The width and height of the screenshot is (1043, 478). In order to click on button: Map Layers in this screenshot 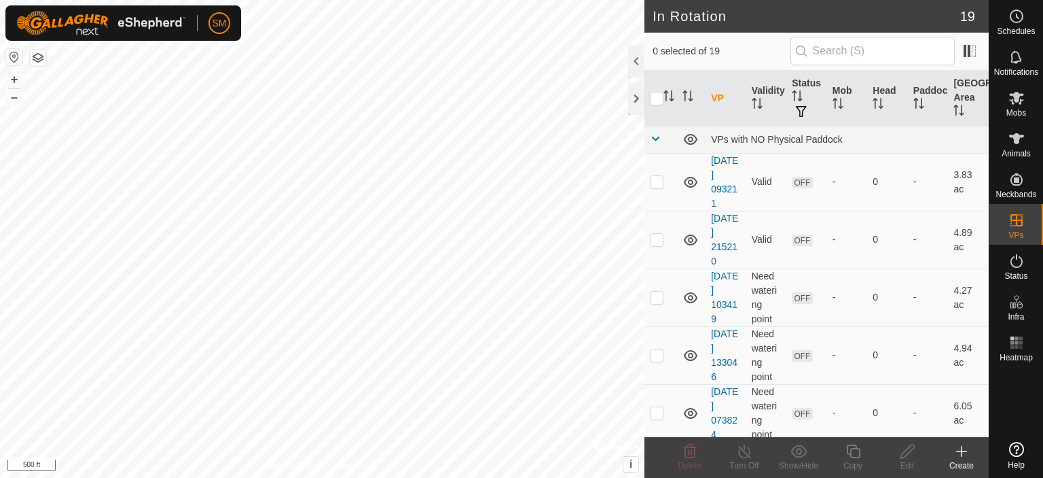, I will do `click(38, 58)`.